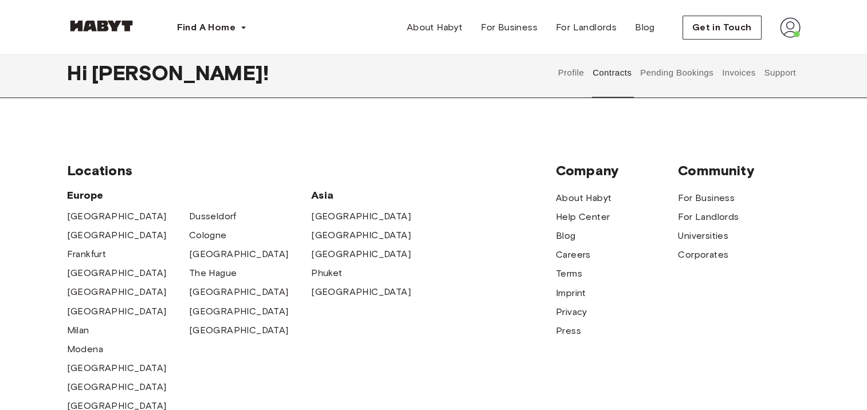 This screenshot has width=867, height=410. I want to click on a: Help Center, so click(582, 217).